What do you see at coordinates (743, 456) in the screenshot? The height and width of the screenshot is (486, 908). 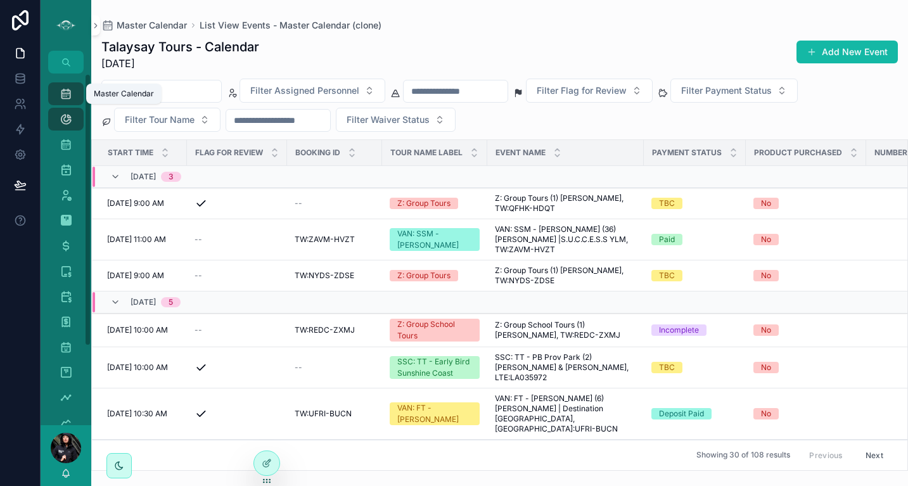 I see `span: Showing 30 of 108 results` at bounding box center [743, 456].